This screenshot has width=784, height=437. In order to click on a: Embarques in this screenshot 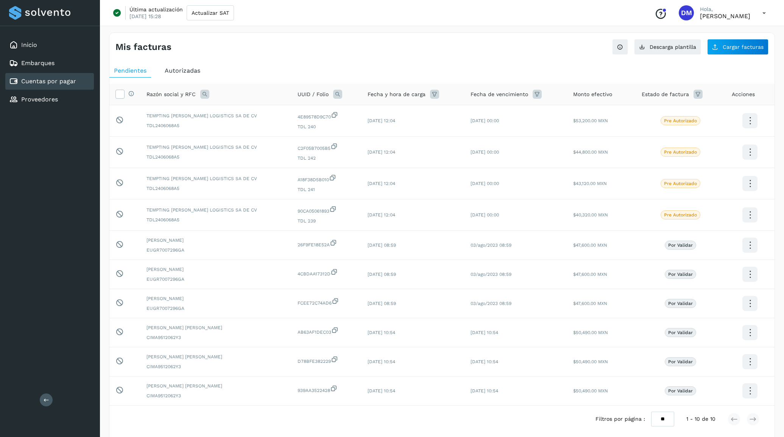, I will do `click(38, 63)`.